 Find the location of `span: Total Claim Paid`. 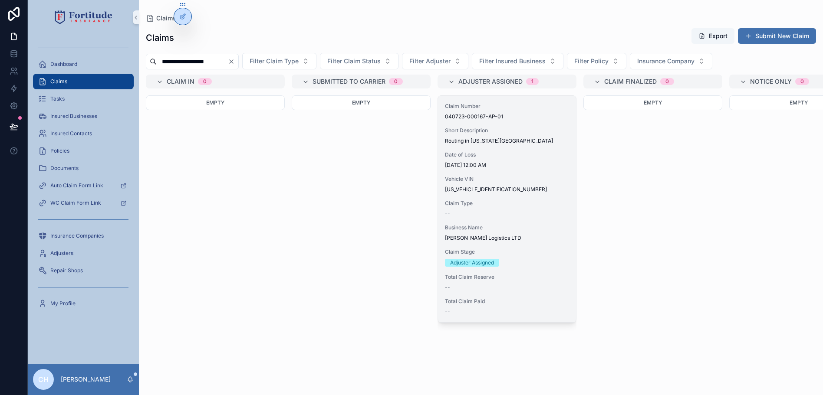

span: Total Claim Paid is located at coordinates (507, 302).